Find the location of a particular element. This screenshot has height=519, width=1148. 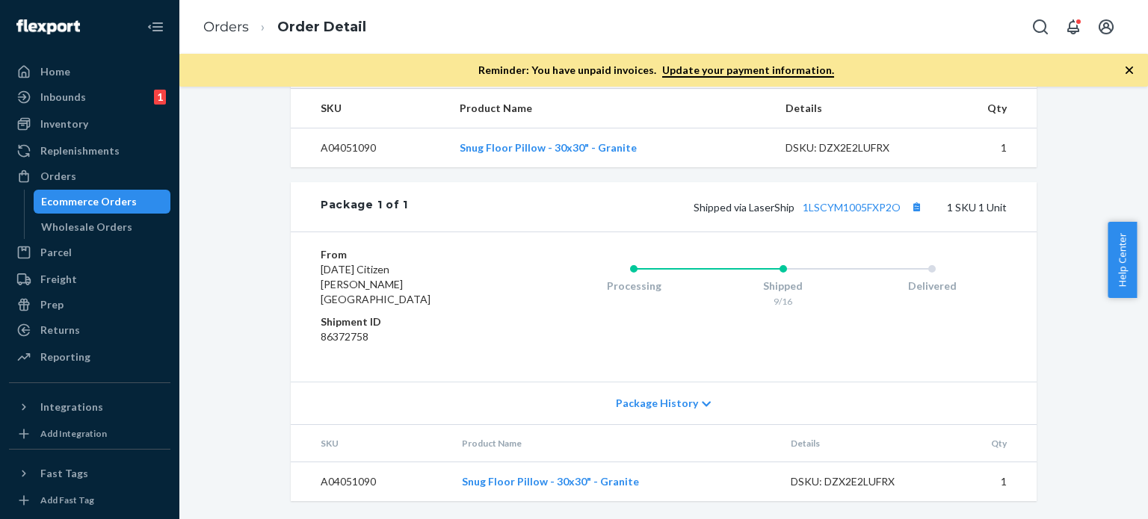

div: Returns is located at coordinates (60, 330).